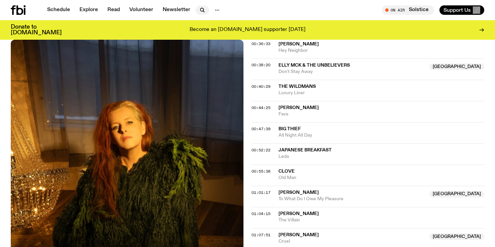 This screenshot has width=495, height=247. What do you see at coordinates (381, 157) in the screenshot?
I see `span: Leda` at bounding box center [381, 157].